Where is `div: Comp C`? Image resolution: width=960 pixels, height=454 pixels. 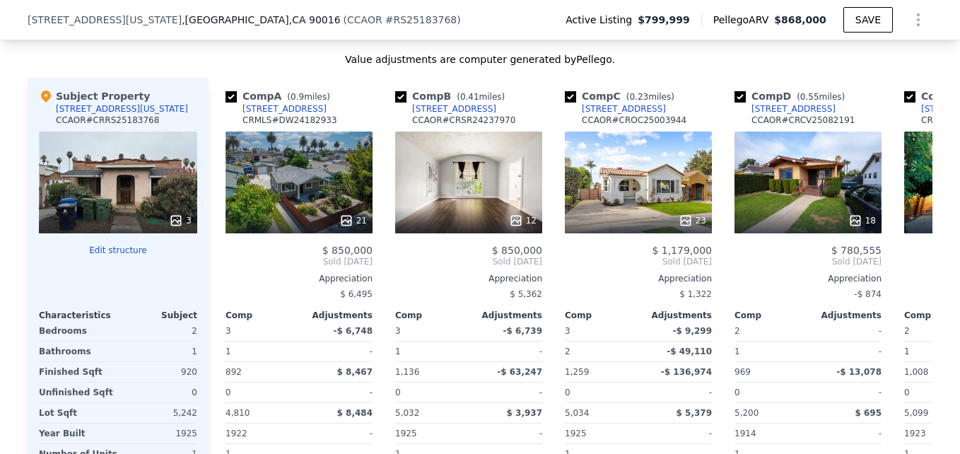
div: Comp C is located at coordinates (622, 96).